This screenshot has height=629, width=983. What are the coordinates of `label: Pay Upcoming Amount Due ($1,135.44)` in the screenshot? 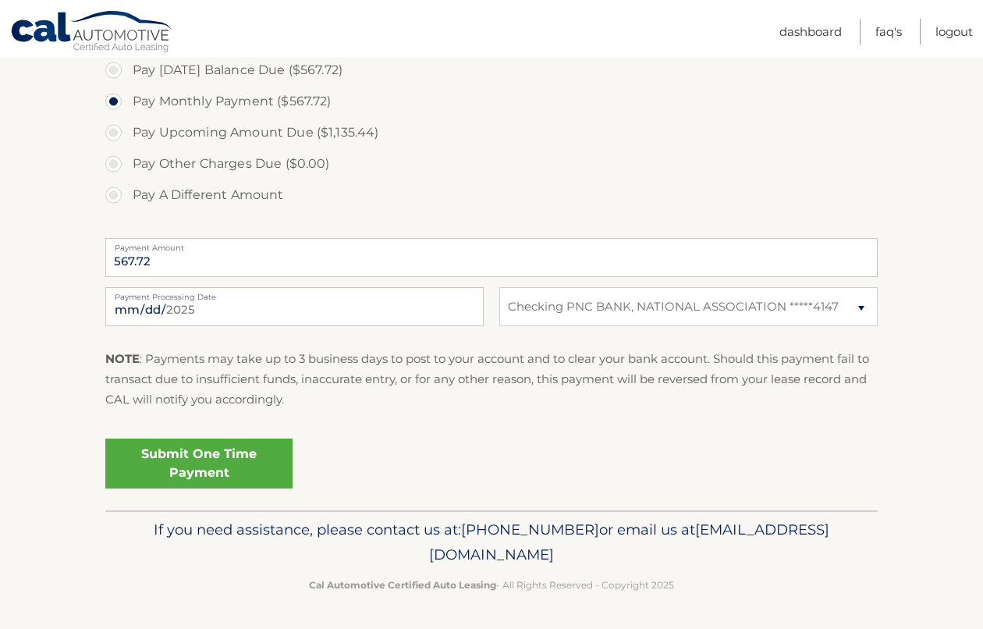 It's located at (492, 133).